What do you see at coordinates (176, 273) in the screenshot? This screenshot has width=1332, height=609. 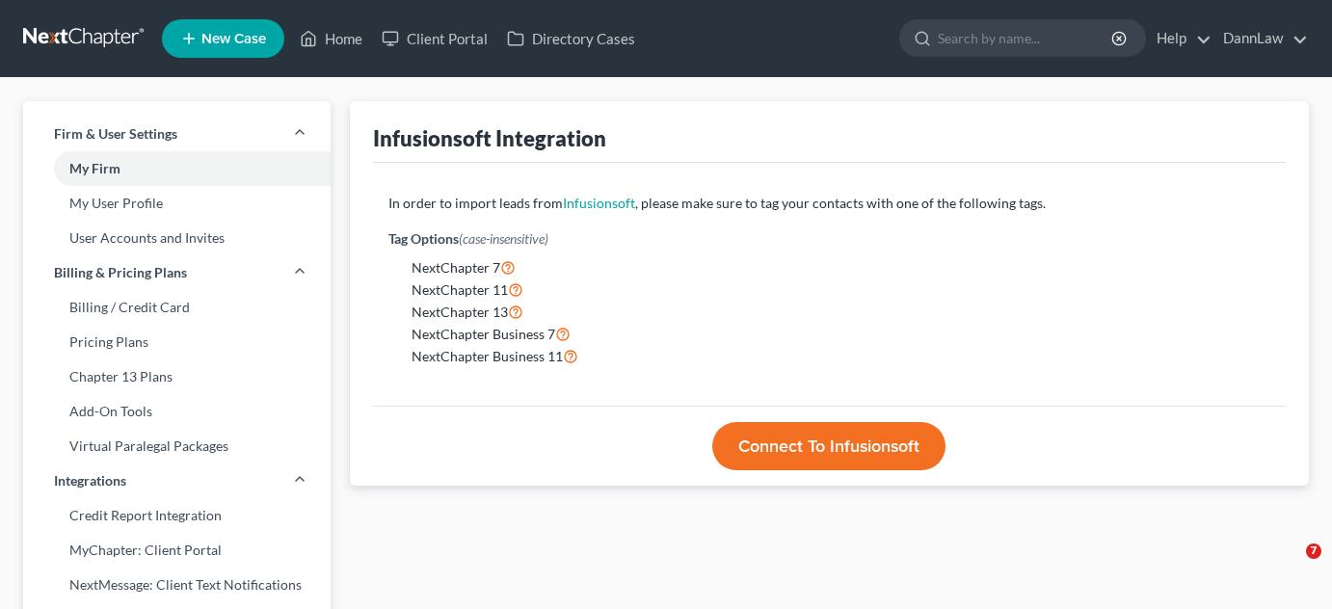 I see `a: Billing & Pricing Plans` at bounding box center [176, 273].